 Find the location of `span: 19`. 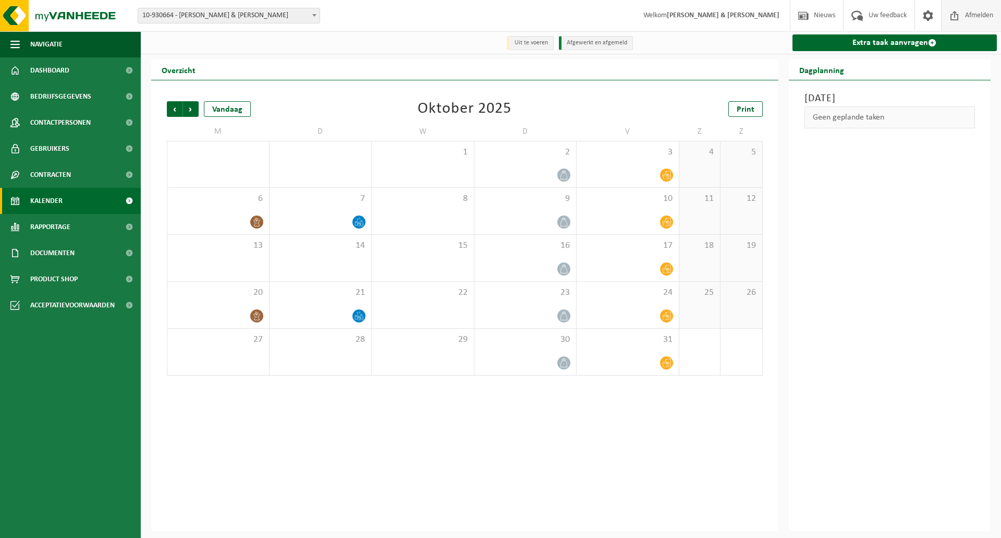

span: 19 is located at coordinates (741, 246).